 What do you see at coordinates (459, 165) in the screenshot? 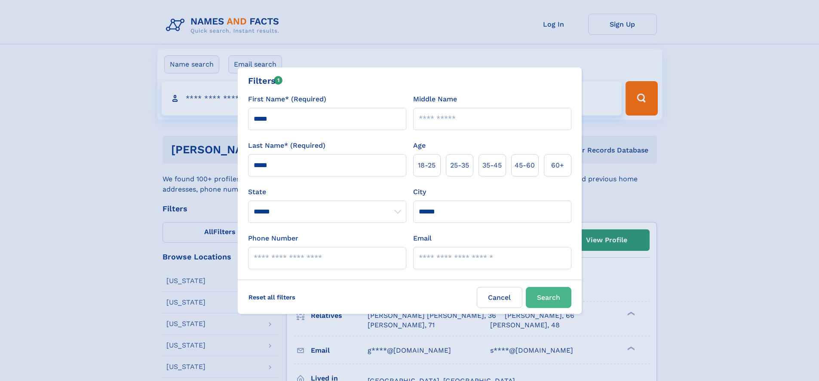
I see `span: 25‑35` at bounding box center [459, 165].